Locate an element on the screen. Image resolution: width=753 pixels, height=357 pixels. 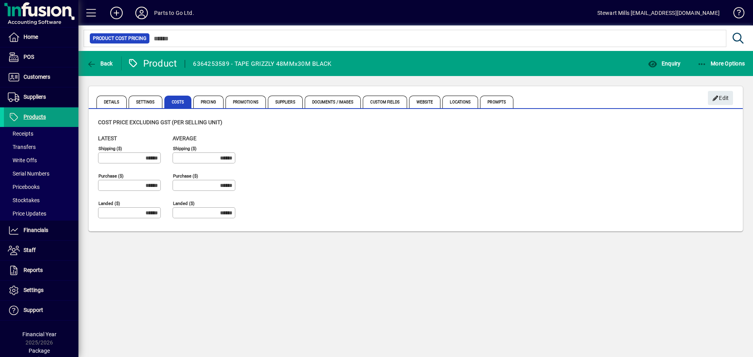
a: Pricebooks is located at coordinates (41, 187).